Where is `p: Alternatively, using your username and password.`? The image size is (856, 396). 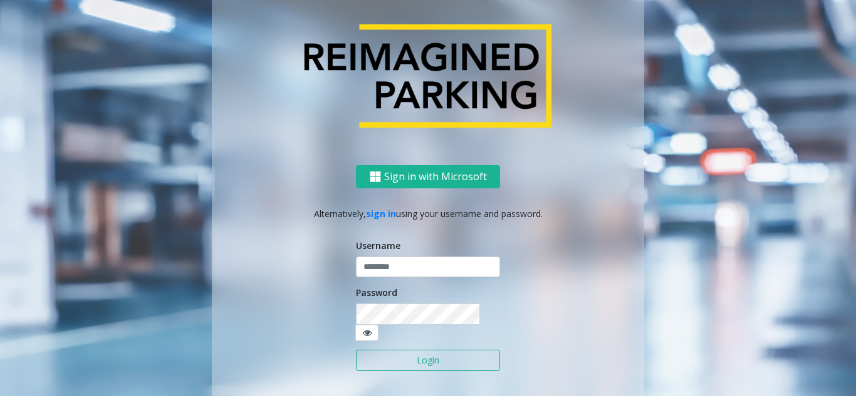 p: Alternatively, using your username and password. is located at coordinates (428, 214).